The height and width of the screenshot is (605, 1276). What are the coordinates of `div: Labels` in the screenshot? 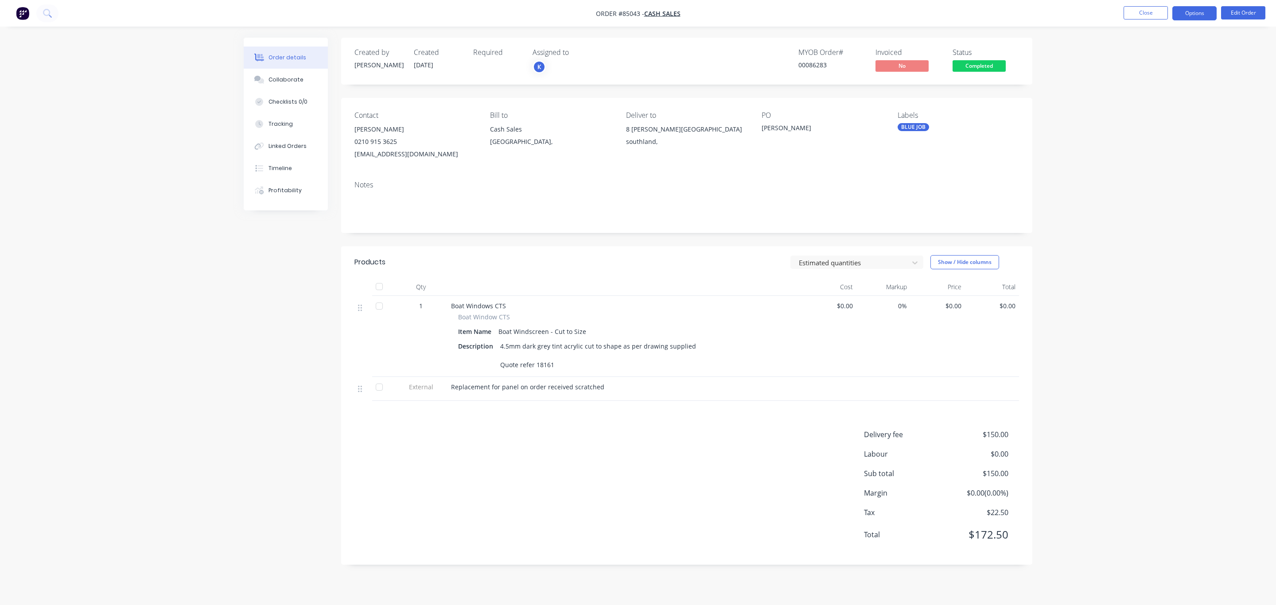 It's located at (958, 115).